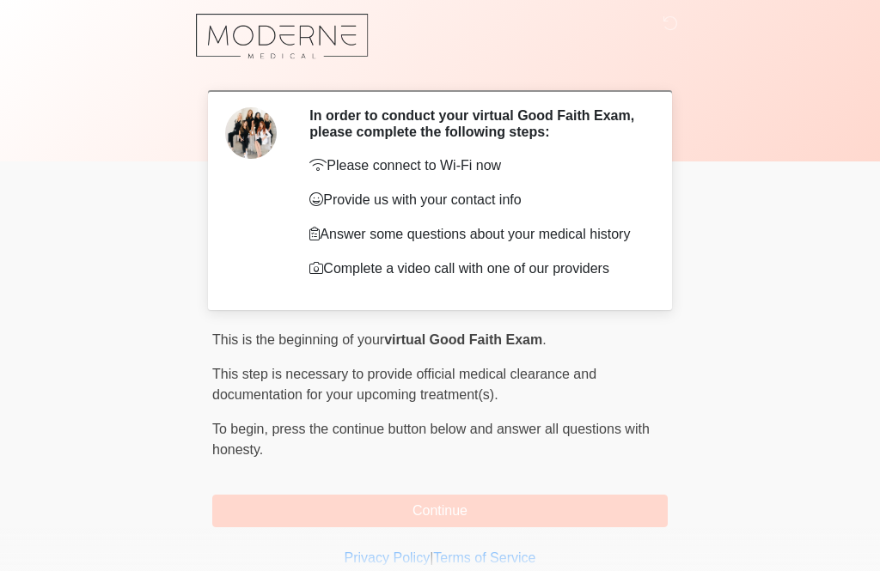  What do you see at coordinates (387, 558) in the screenshot?
I see `a: Privacy Policy` at bounding box center [387, 558].